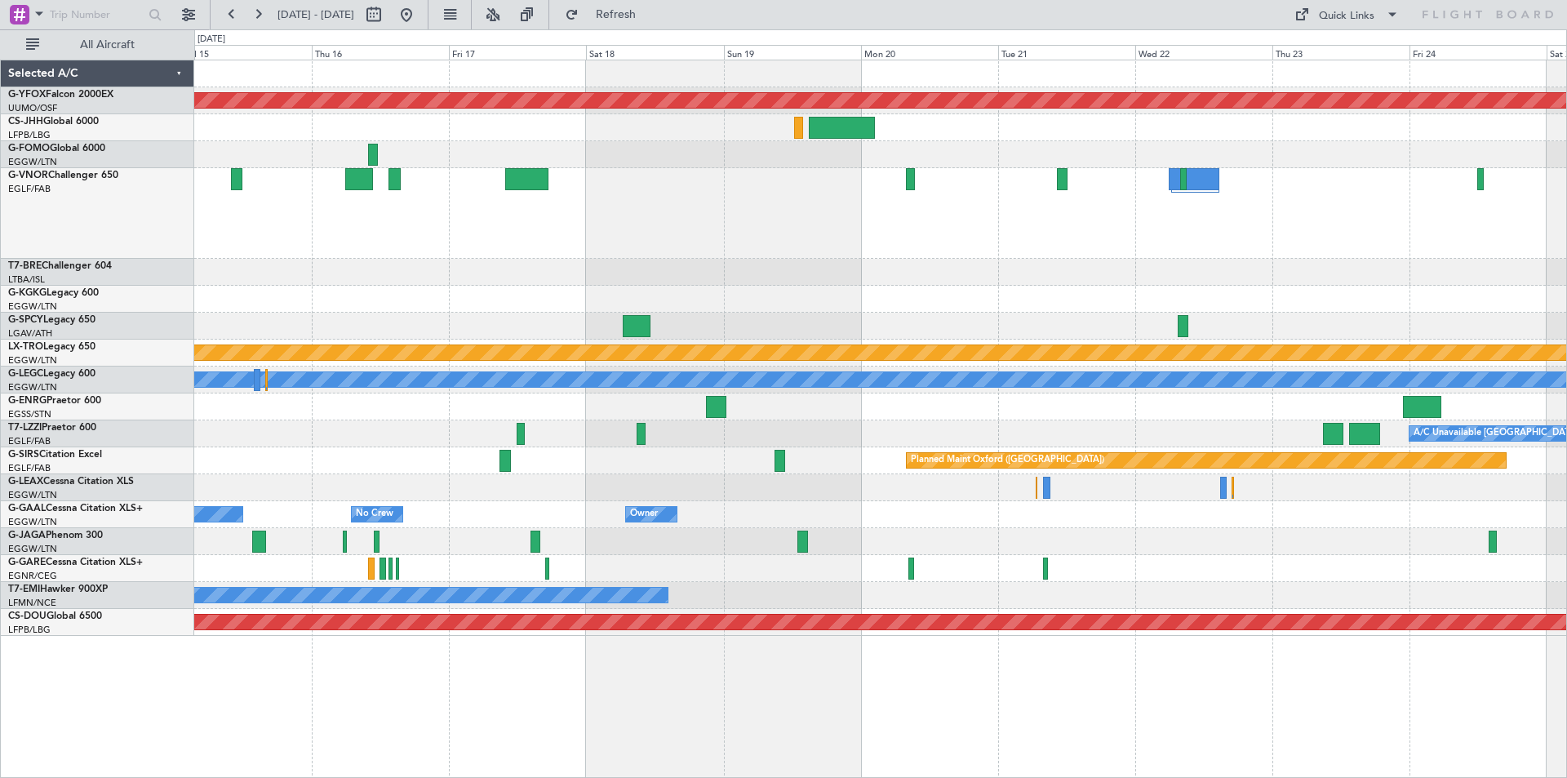 Image resolution: width=1567 pixels, height=778 pixels. Describe the element at coordinates (1478, 52) in the screenshot. I see `div: Fri 24` at that location.